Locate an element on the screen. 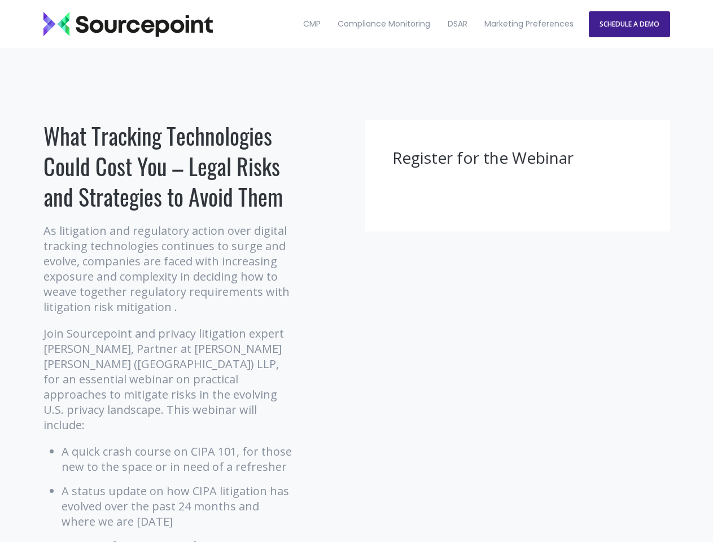 The width and height of the screenshot is (713, 542). h1: What Tracking Technologies Could Cost You – Legal Risks and Strategies to Avoid Them is located at coordinates (169, 166).